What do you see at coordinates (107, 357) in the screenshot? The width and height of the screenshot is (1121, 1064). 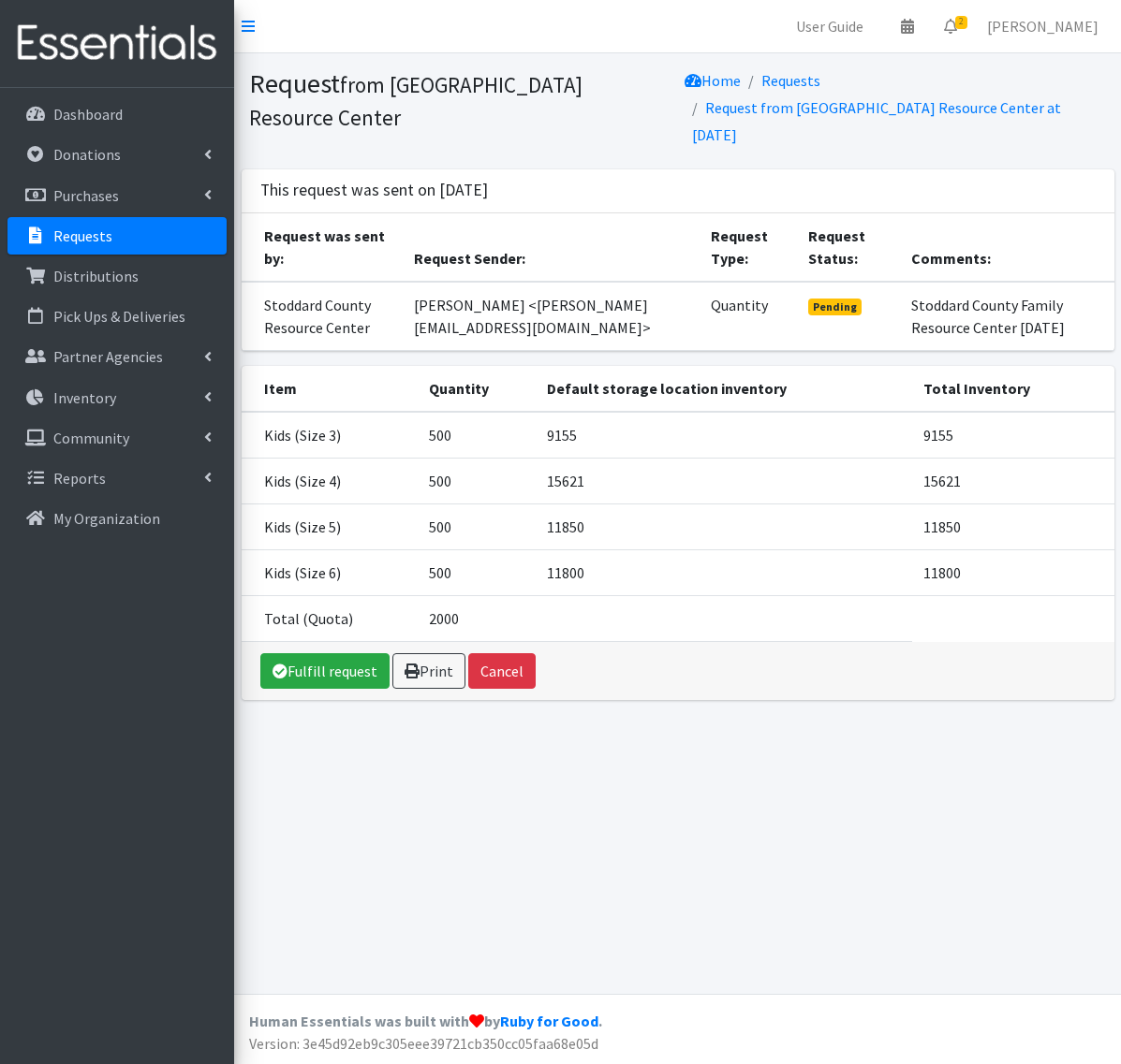 I see `p: Partner Agencies` at bounding box center [107, 357].